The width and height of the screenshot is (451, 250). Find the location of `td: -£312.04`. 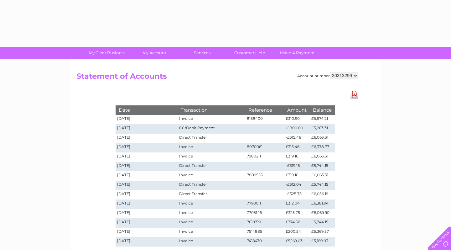

td: -£312.04 is located at coordinates (297, 185).